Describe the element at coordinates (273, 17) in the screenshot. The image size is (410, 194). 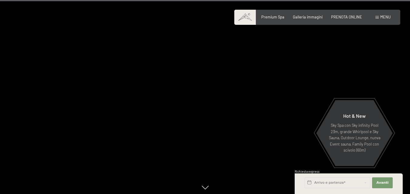
I see `span: Premium Spa` at that location.